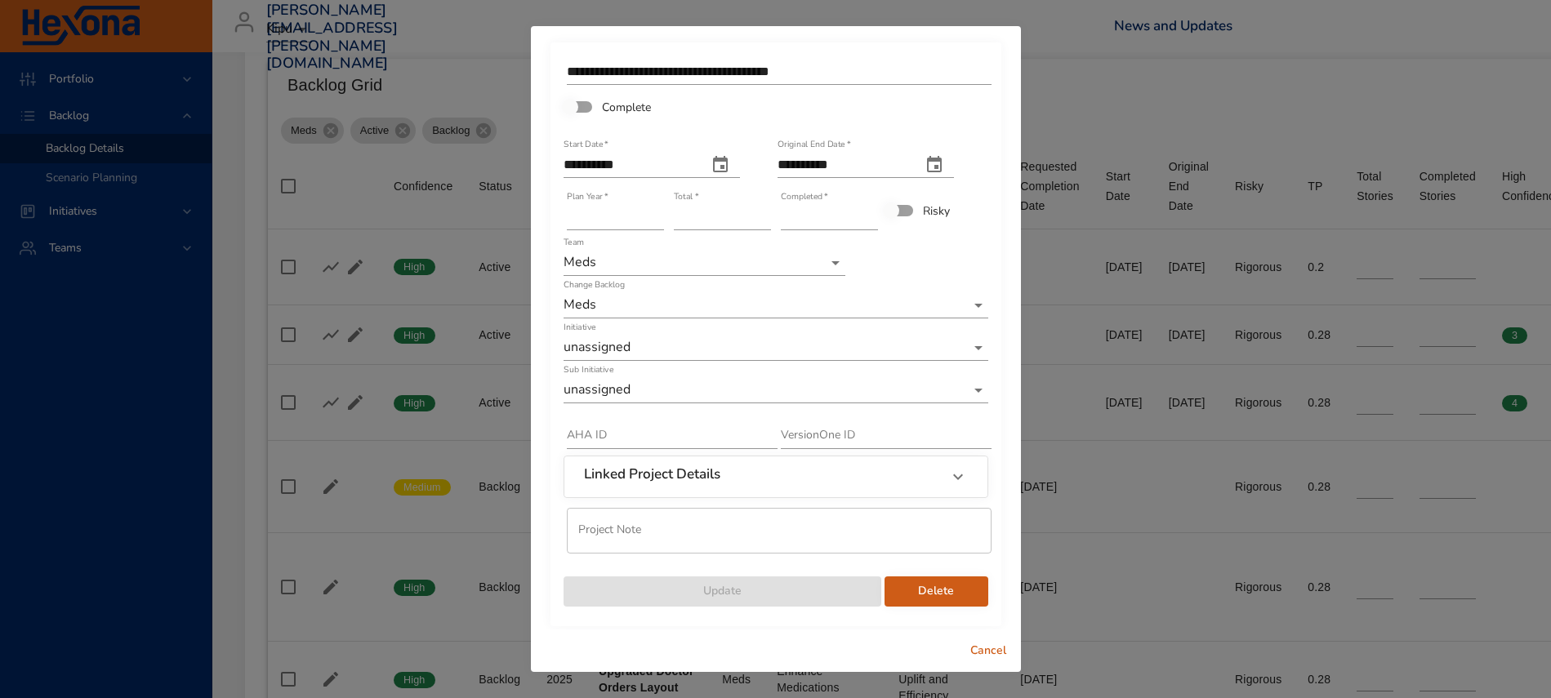 The width and height of the screenshot is (1551, 698). Describe the element at coordinates (936, 211) in the screenshot. I see `span: Risky` at that location.